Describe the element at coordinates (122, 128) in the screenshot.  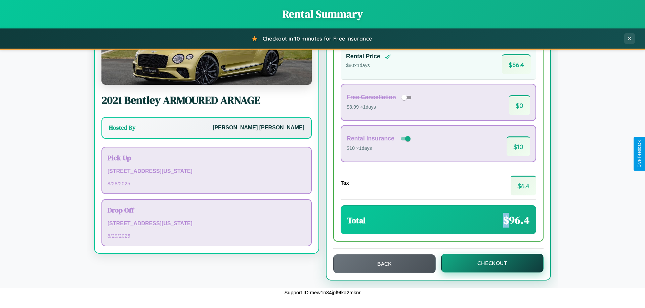
I see `h3: Hosted By` at that location.